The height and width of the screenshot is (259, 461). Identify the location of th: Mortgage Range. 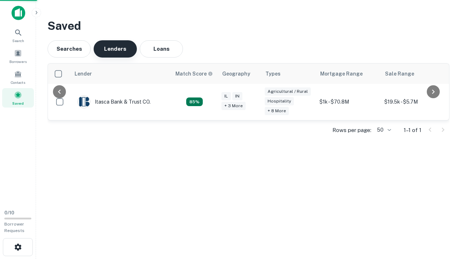
(348, 74).